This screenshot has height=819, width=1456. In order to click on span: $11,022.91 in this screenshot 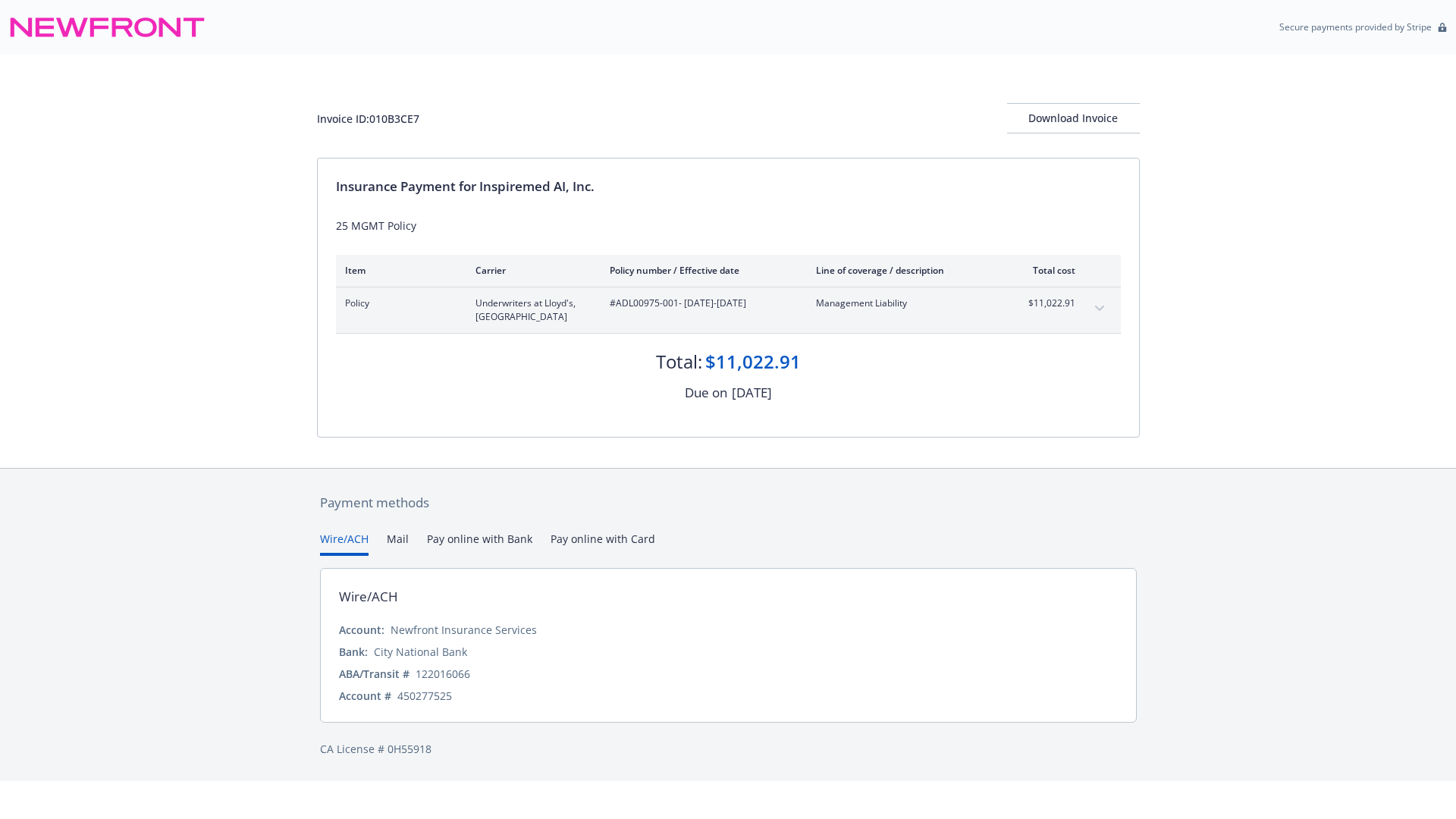, I will do `click(1047, 304)`.